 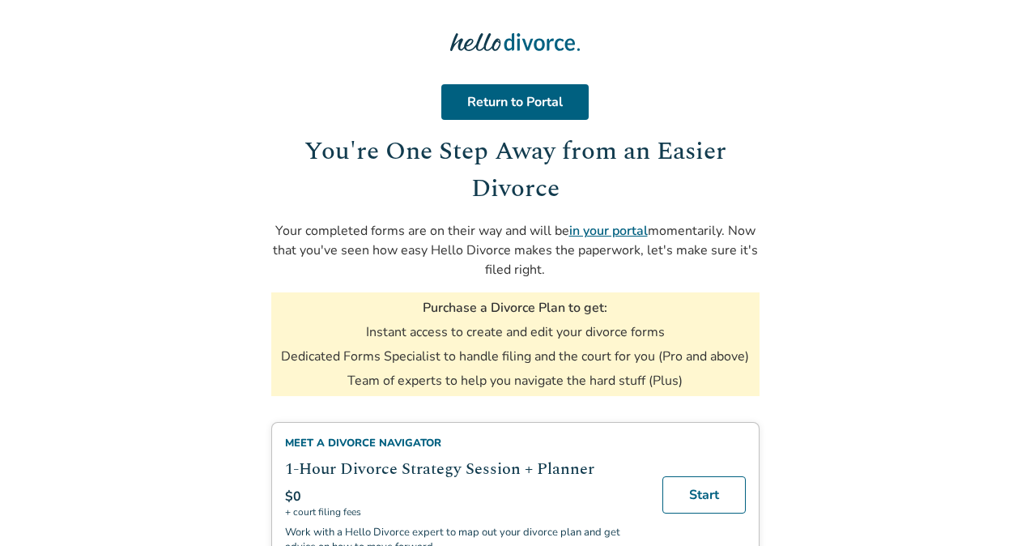 I want to click on span: + court filing fees, so click(x=464, y=512).